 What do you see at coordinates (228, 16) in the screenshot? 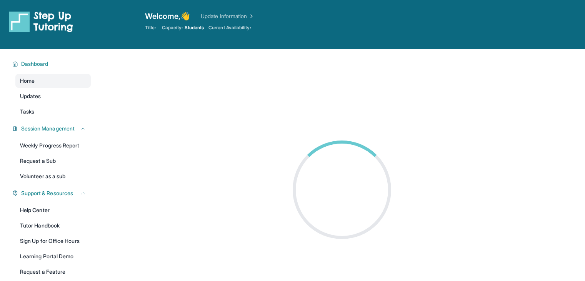
I see `a: Update Information` at bounding box center [228, 16].